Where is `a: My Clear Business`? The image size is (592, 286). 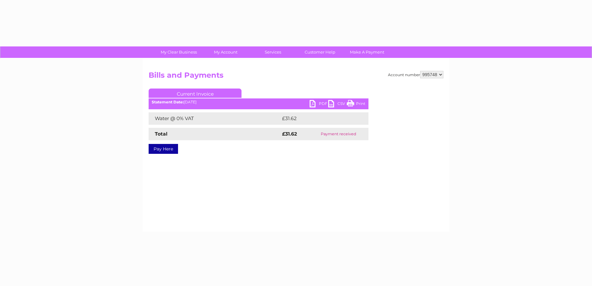
a: My Clear Business is located at coordinates (179, 52).